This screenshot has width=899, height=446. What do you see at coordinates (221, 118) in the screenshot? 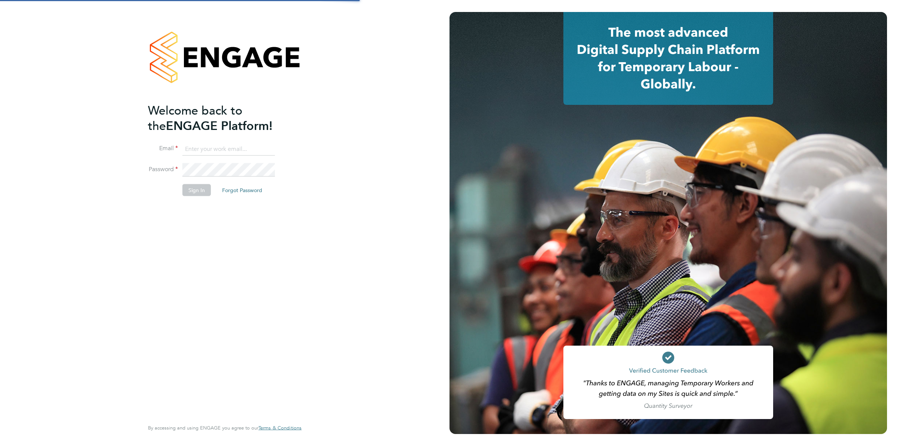
I see `h2: ENGAGE Platform!` at bounding box center [221, 118].